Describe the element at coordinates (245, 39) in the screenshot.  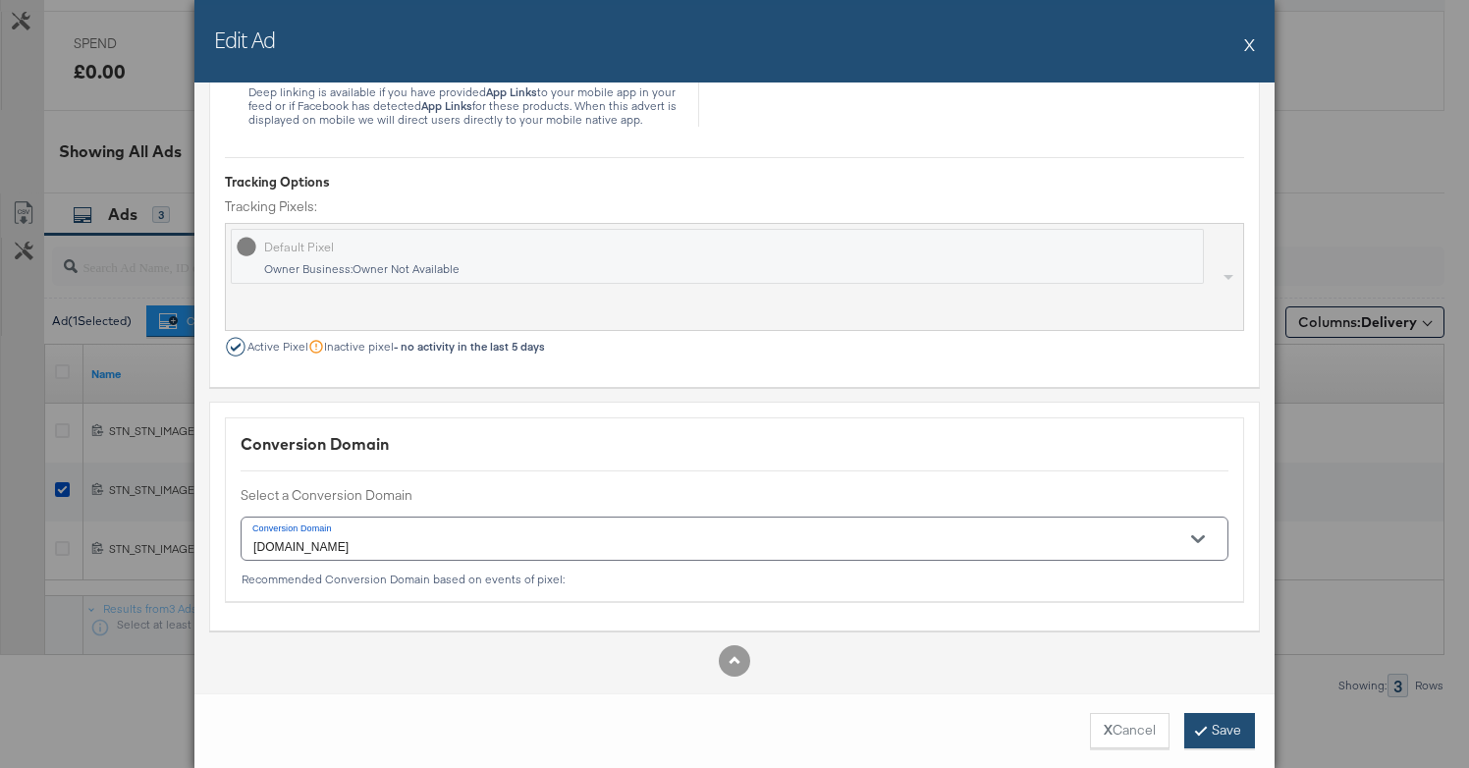
I see `h2: Edit Ad` at that location.